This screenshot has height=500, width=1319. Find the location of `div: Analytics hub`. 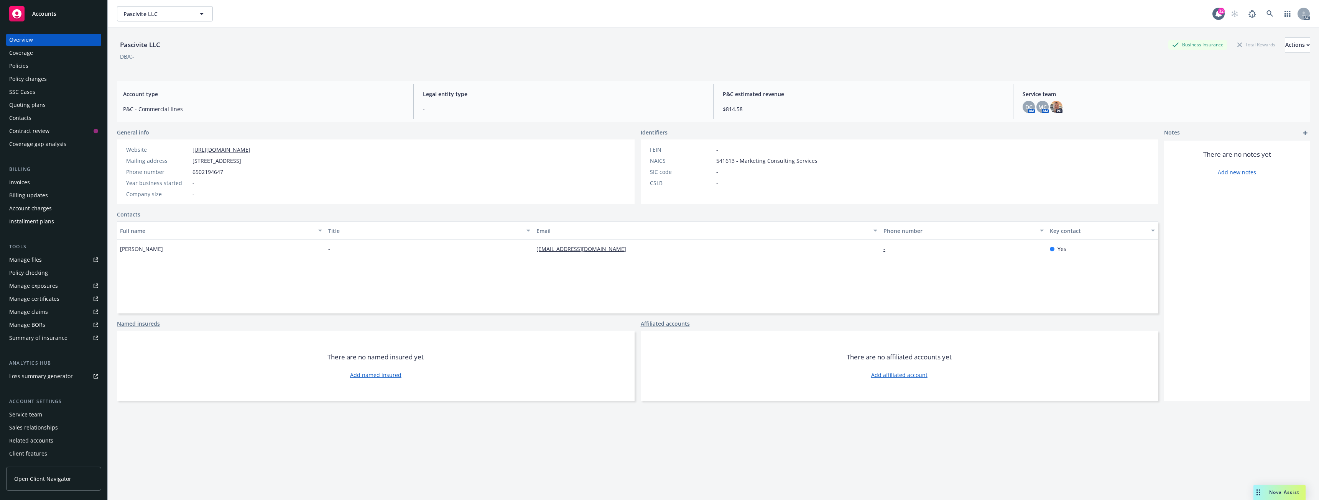

div: Analytics hub is located at coordinates (54, 363).